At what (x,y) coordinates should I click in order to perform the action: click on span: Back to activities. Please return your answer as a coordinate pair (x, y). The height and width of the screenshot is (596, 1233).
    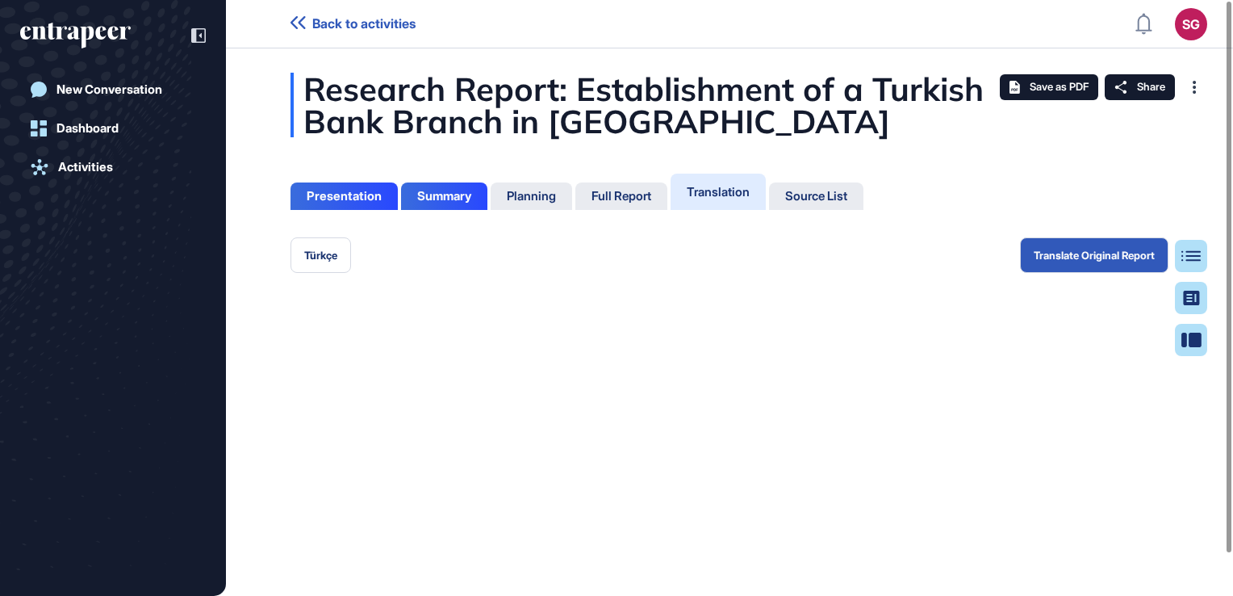
    Looking at the image, I should click on (364, 23).